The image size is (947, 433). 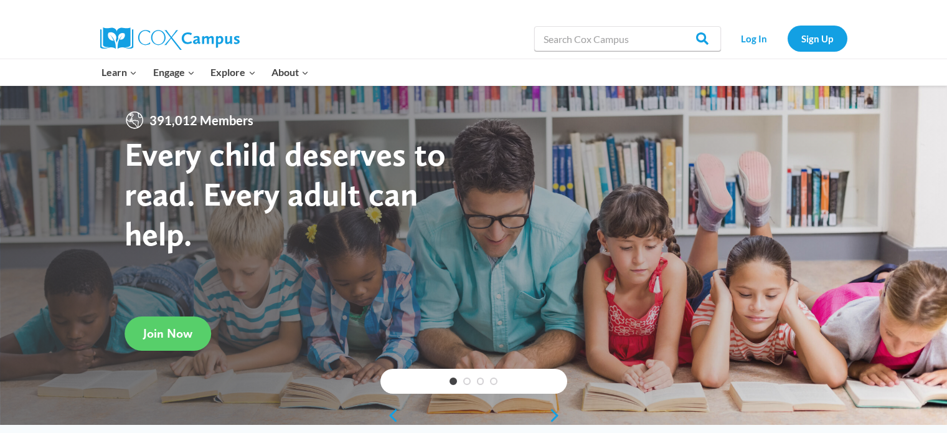 I want to click on a: Log In, so click(x=754, y=38).